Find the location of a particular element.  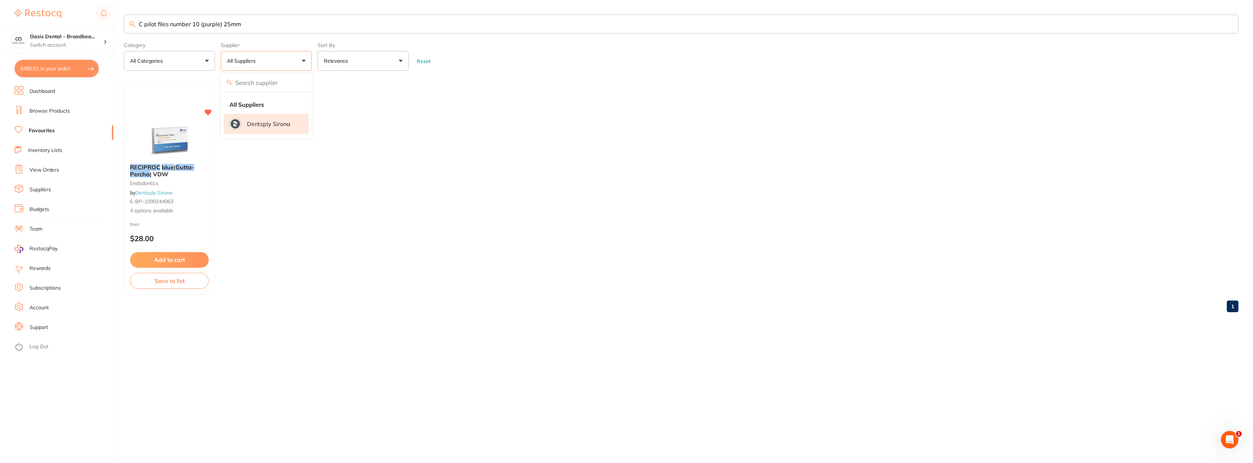

p: Switch account is located at coordinates (67, 45).